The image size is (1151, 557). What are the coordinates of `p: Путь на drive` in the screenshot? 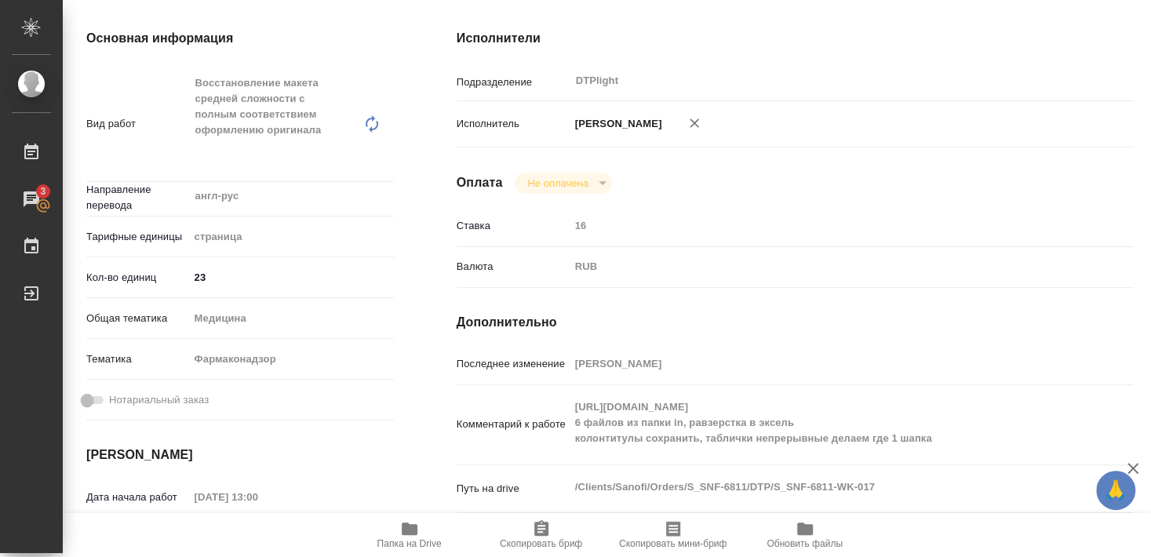 It's located at (513, 489).